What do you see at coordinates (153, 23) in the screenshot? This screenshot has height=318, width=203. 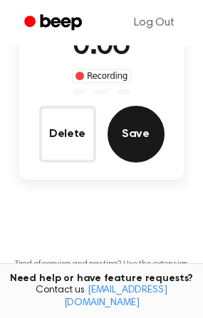 I see `a: Log Out` at bounding box center [153, 23].